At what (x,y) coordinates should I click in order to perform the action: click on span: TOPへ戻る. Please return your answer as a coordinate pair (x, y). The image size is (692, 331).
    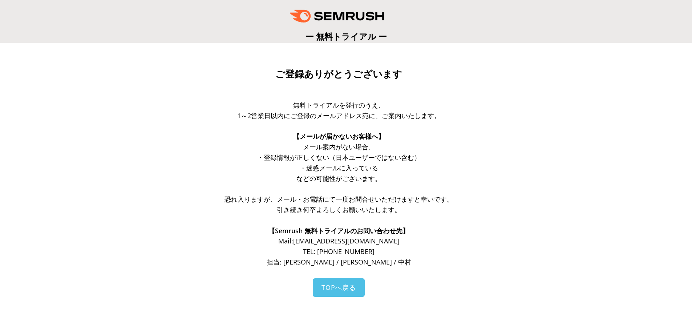
    Looking at the image, I should click on (338, 287).